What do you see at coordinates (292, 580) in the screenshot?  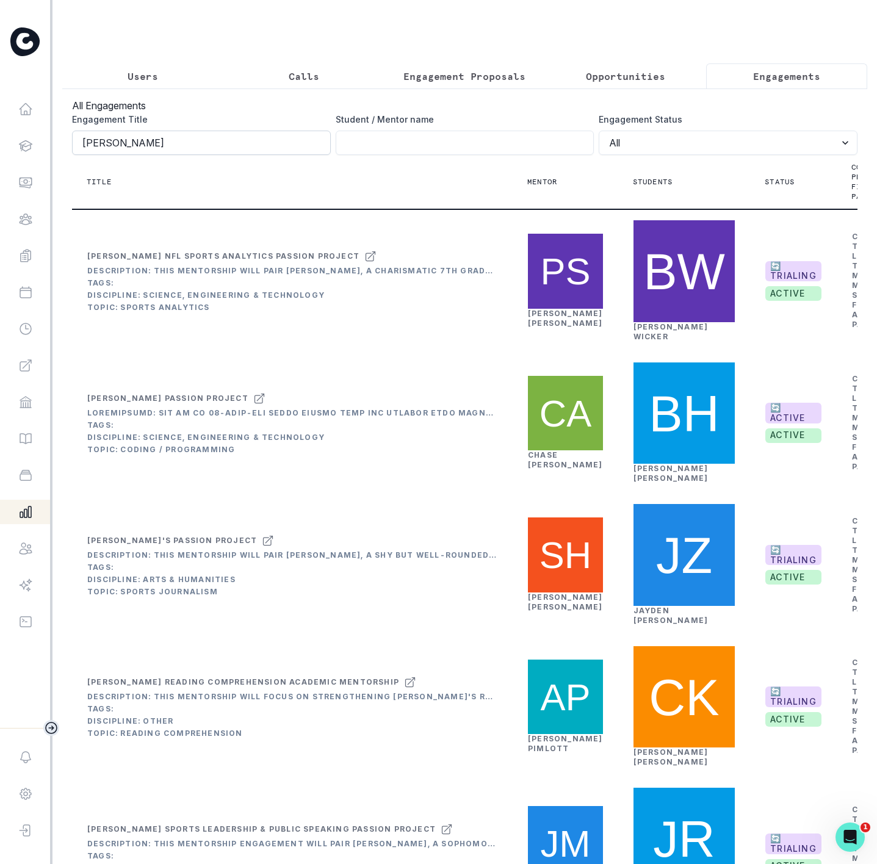 I see `div: Discipline: Arts & Humanities` at bounding box center [292, 580].